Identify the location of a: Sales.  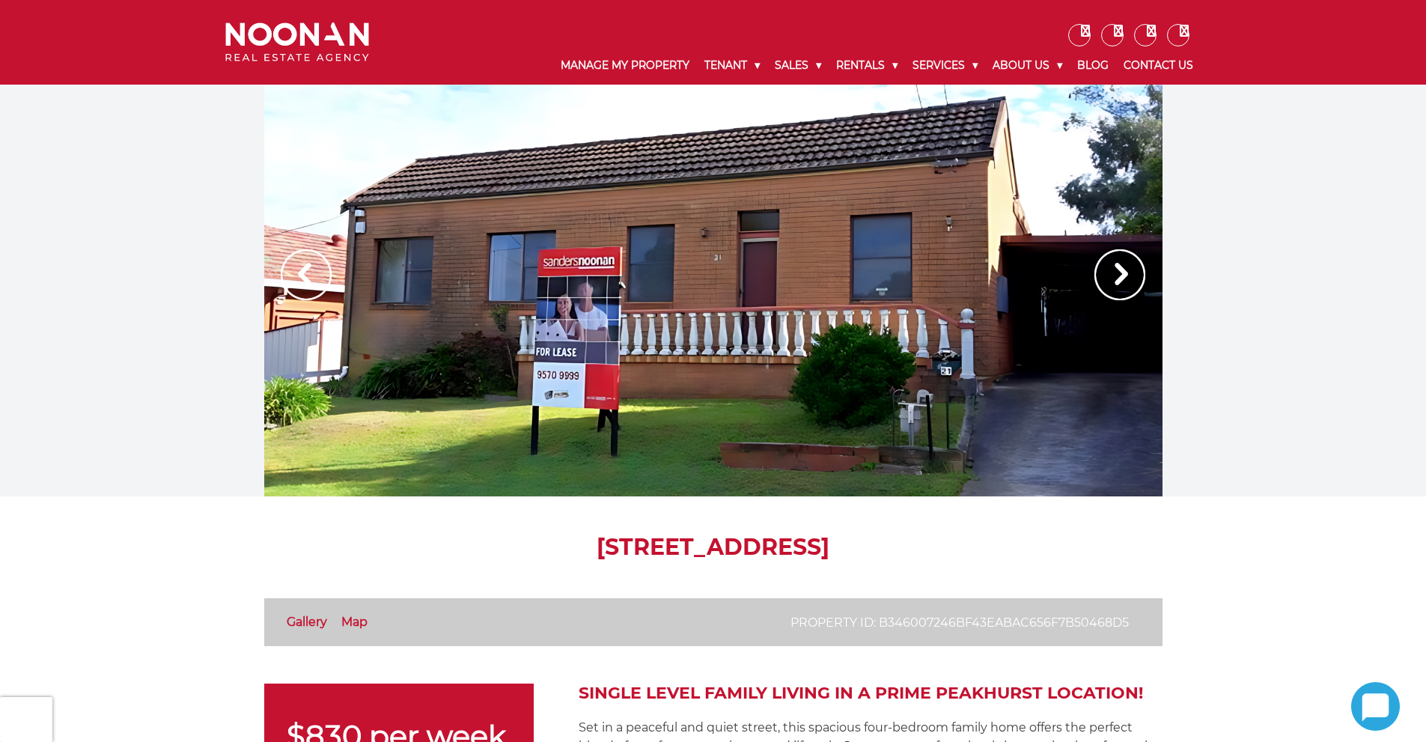
(798, 65).